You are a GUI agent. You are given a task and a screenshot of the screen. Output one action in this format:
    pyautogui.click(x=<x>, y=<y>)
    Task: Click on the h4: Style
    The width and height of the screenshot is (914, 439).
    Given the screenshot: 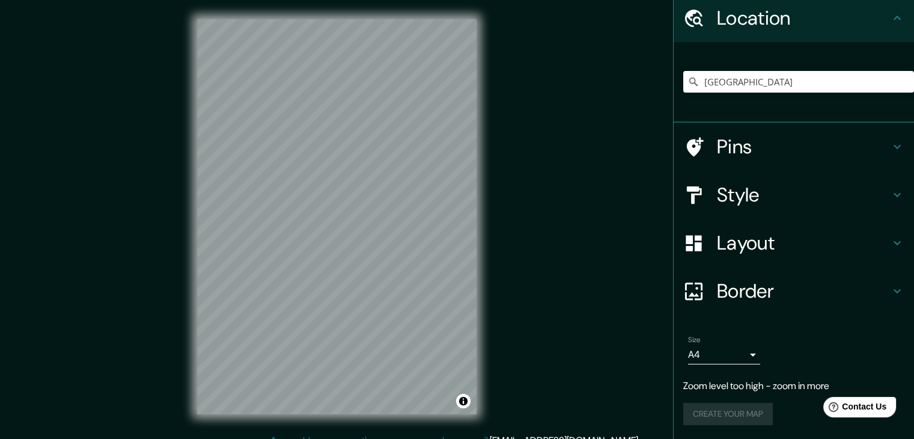 What is the action you would take?
    pyautogui.click(x=804, y=195)
    